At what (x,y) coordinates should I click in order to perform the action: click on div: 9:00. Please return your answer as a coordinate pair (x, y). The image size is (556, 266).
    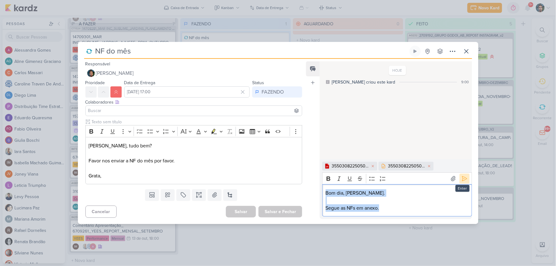
    Looking at the image, I should click on (465, 82).